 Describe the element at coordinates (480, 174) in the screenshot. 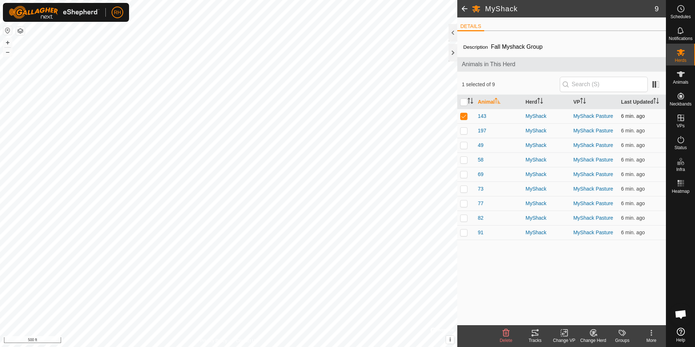

I see `span: 69` at that location.